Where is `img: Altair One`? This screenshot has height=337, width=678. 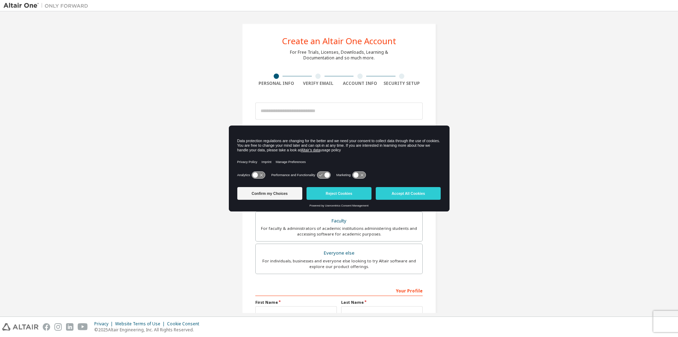
img: Altair One is located at coordinates (48, 6).